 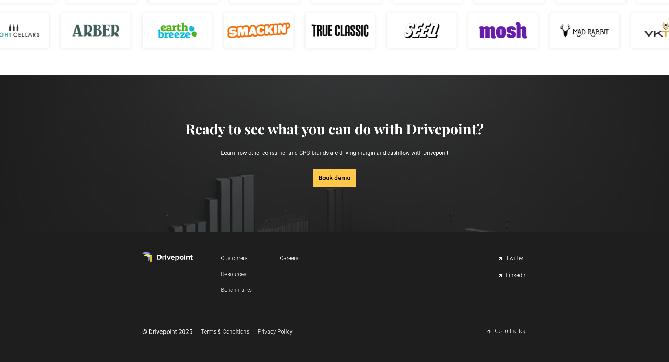 What do you see at coordinates (512, 259) in the screenshot?
I see `a: Twitter` at bounding box center [512, 259].